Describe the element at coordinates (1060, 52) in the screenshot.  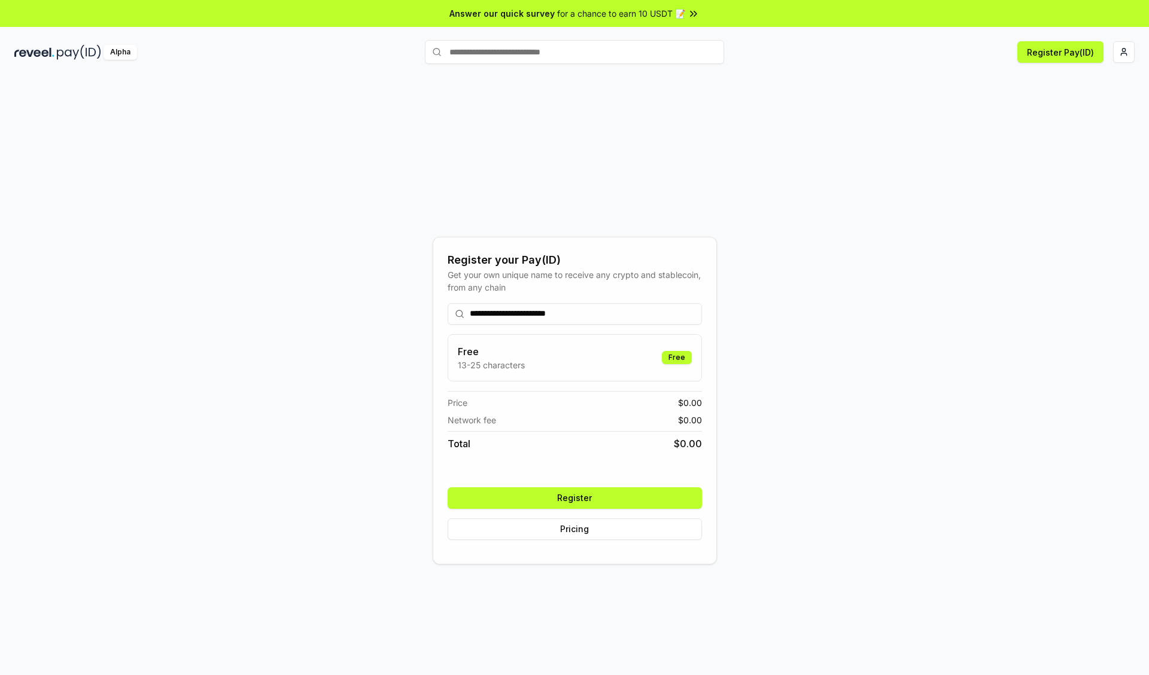
I see `button: Register Pay(ID)` at that location.